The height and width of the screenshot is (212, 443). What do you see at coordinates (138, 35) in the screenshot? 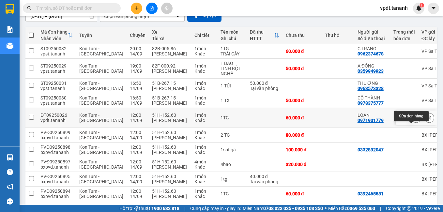
I see `div: Chuyến` at bounding box center [138, 35].